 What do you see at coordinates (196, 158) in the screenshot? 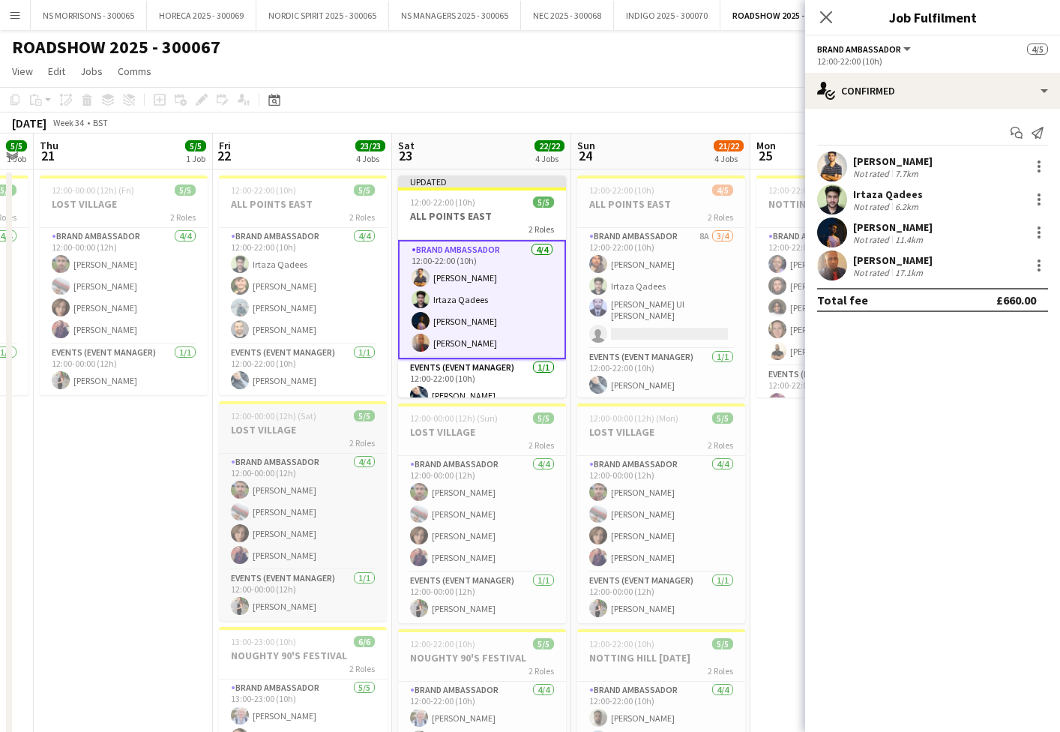
I see `div: 1 Job` at bounding box center [196, 158].